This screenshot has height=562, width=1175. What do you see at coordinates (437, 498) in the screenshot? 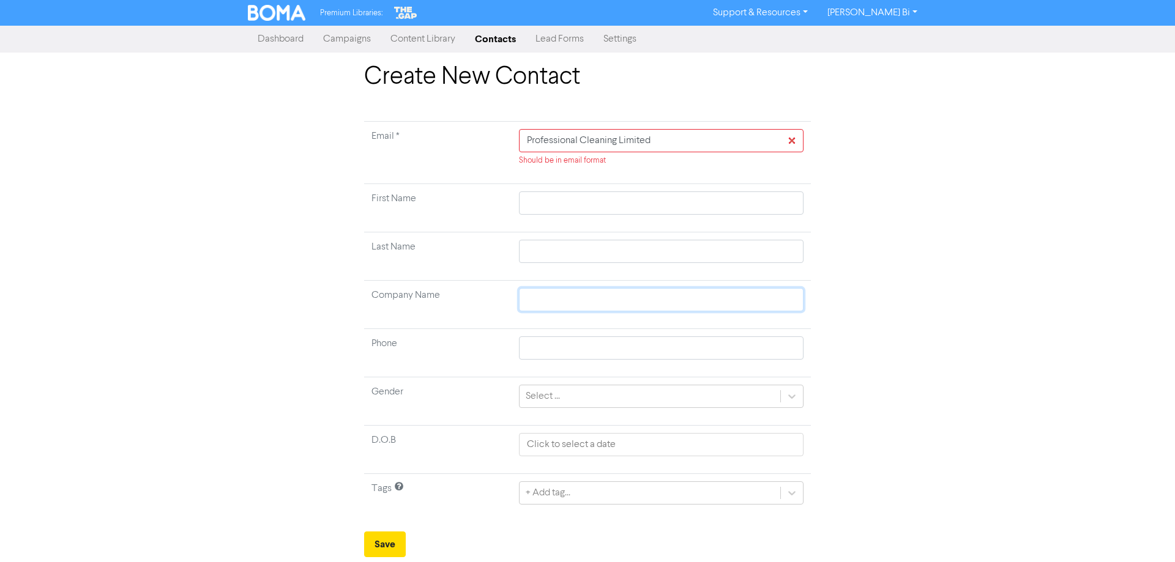
I see `td: Tags` at bounding box center [437, 498].